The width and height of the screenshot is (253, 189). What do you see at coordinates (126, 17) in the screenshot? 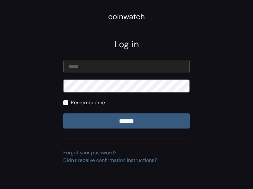
I see `div: coinwatch` at bounding box center [126, 17].